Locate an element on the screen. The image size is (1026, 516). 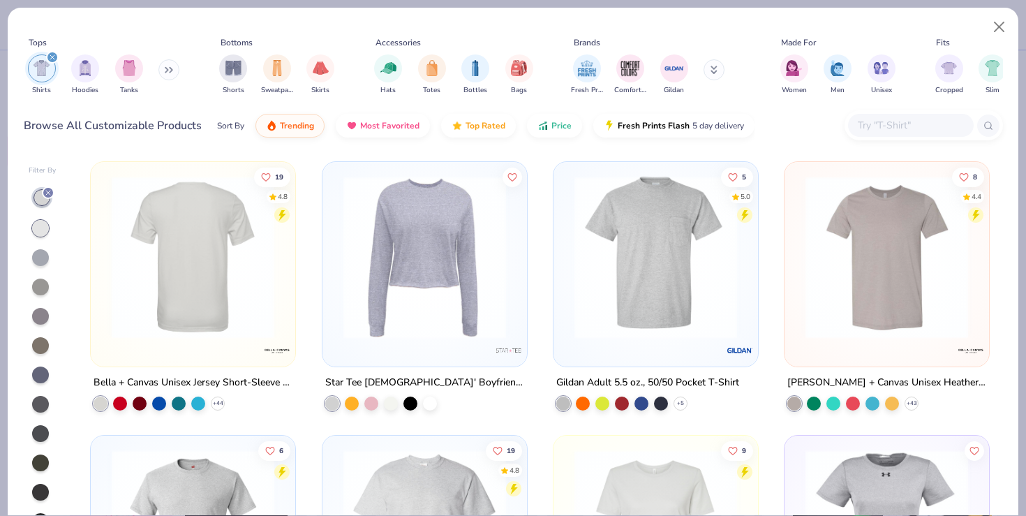
div: filter for Totes is located at coordinates (432, 75).